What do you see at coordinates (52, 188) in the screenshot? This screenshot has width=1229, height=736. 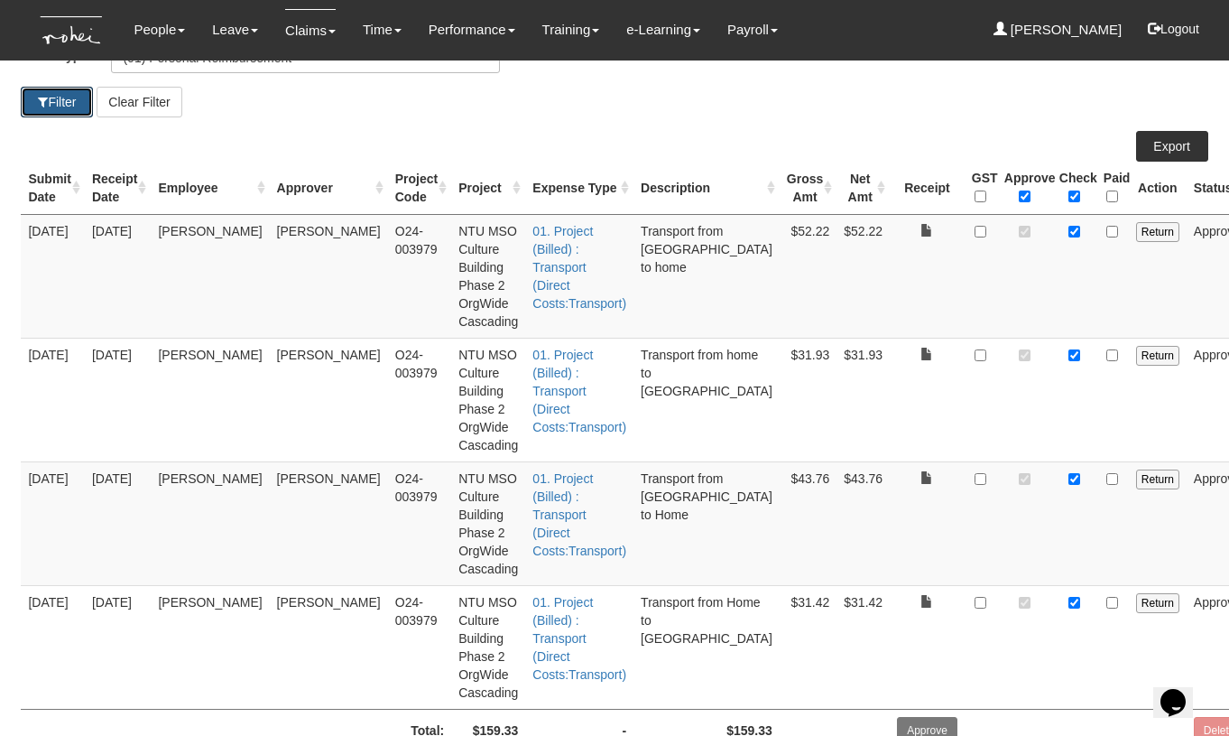 I see `th: Submit Date : activate to sort column ascending` at bounding box center [52, 188].